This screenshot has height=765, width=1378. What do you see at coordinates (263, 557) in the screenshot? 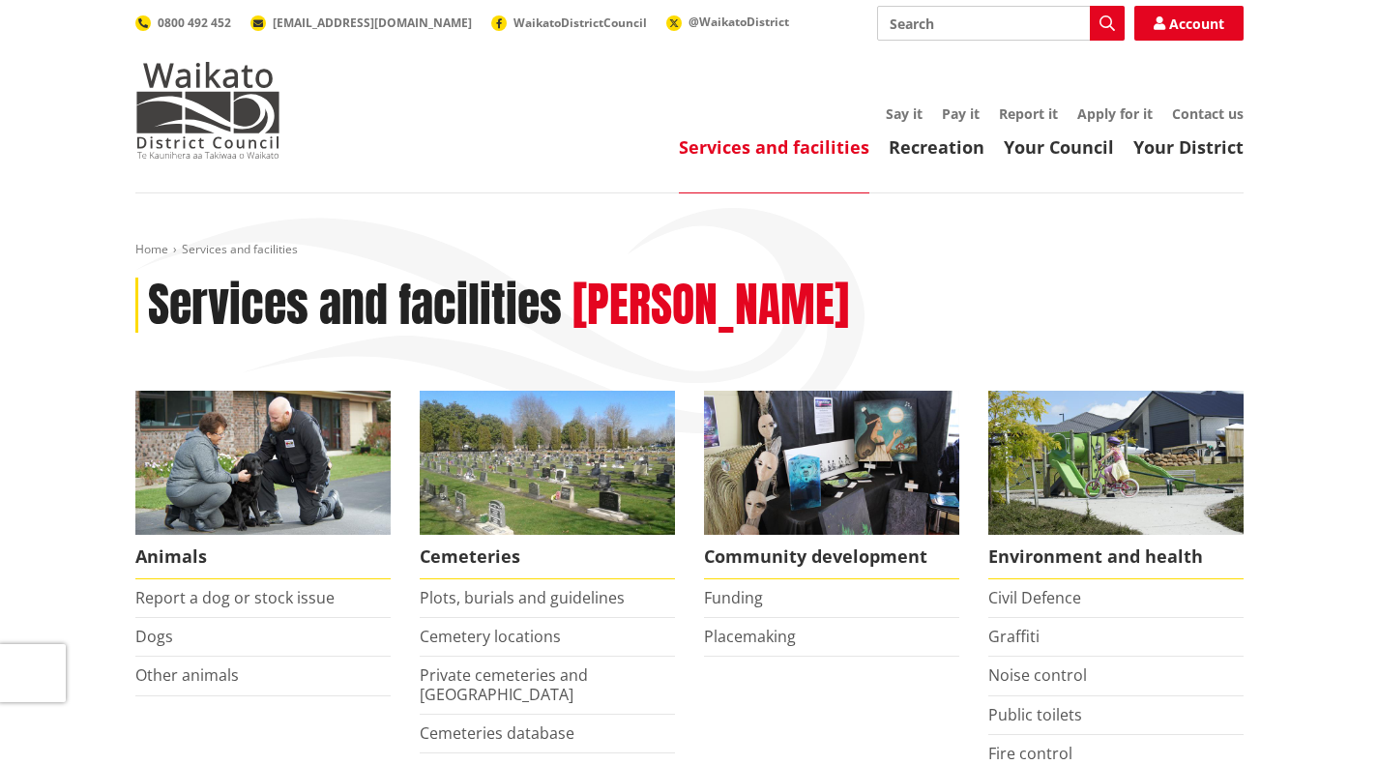
I see `span: Animals` at bounding box center [263, 557].